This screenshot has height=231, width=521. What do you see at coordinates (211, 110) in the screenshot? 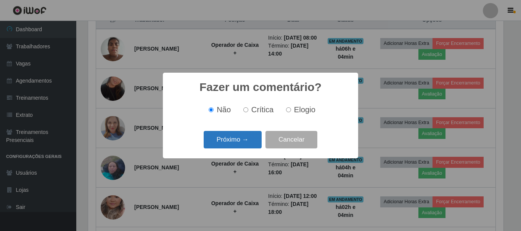
I see `input: Não` at bounding box center [211, 110].